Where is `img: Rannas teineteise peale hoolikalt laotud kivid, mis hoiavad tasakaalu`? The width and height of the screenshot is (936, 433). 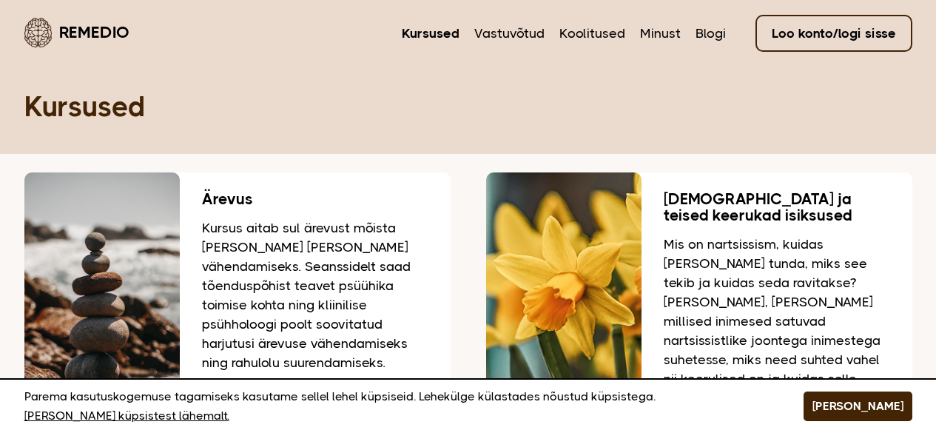
img: Rannas teineteise peale hoolikalt laotud kivid, mis hoiavad tasakaalu is located at coordinates (102, 302).